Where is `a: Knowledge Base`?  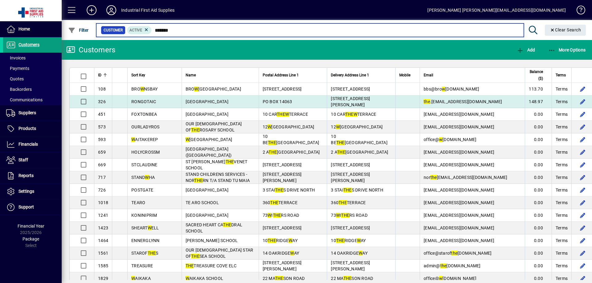 a: Knowledge Base is located at coordinates (578, 11).